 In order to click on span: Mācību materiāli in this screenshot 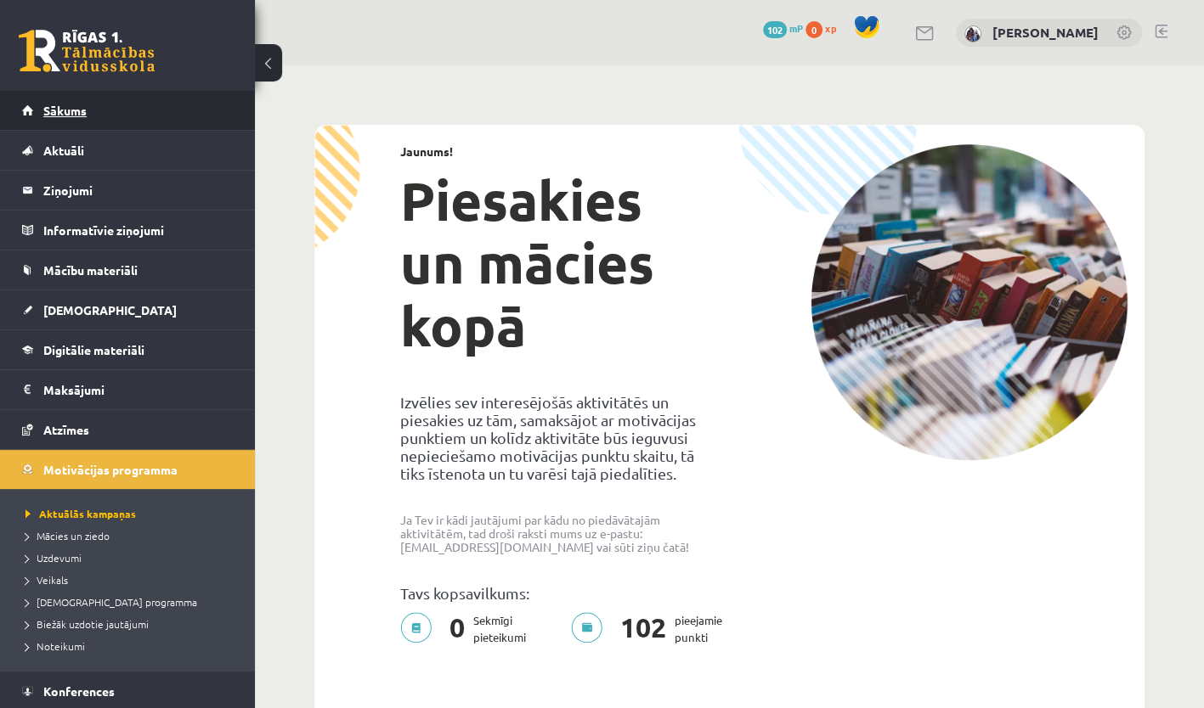, I will do `click(90, 270)`.